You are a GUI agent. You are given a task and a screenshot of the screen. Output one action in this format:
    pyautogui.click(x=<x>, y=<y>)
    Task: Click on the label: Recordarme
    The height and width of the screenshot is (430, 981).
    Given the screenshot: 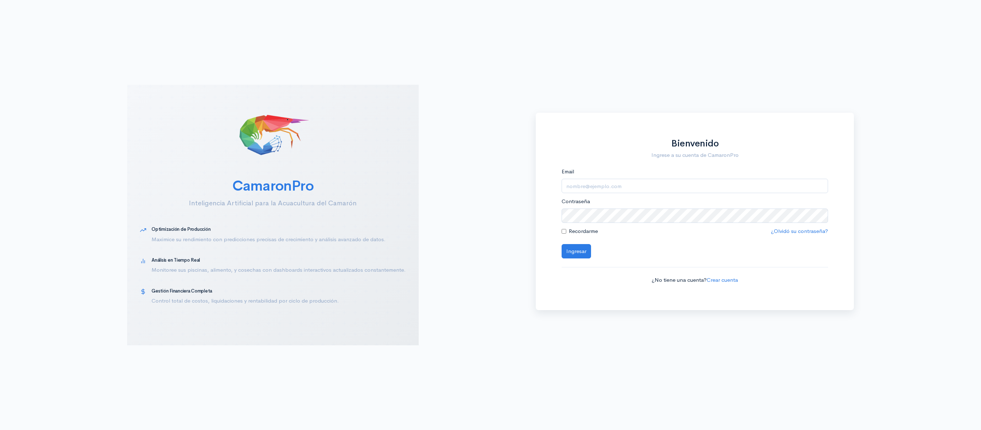 What is the action you would take?
    pyautogui.click(x=583, y=231)
    